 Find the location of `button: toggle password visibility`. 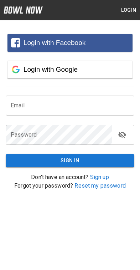

button: toggle password visibility is located at coordinates (123, 135).